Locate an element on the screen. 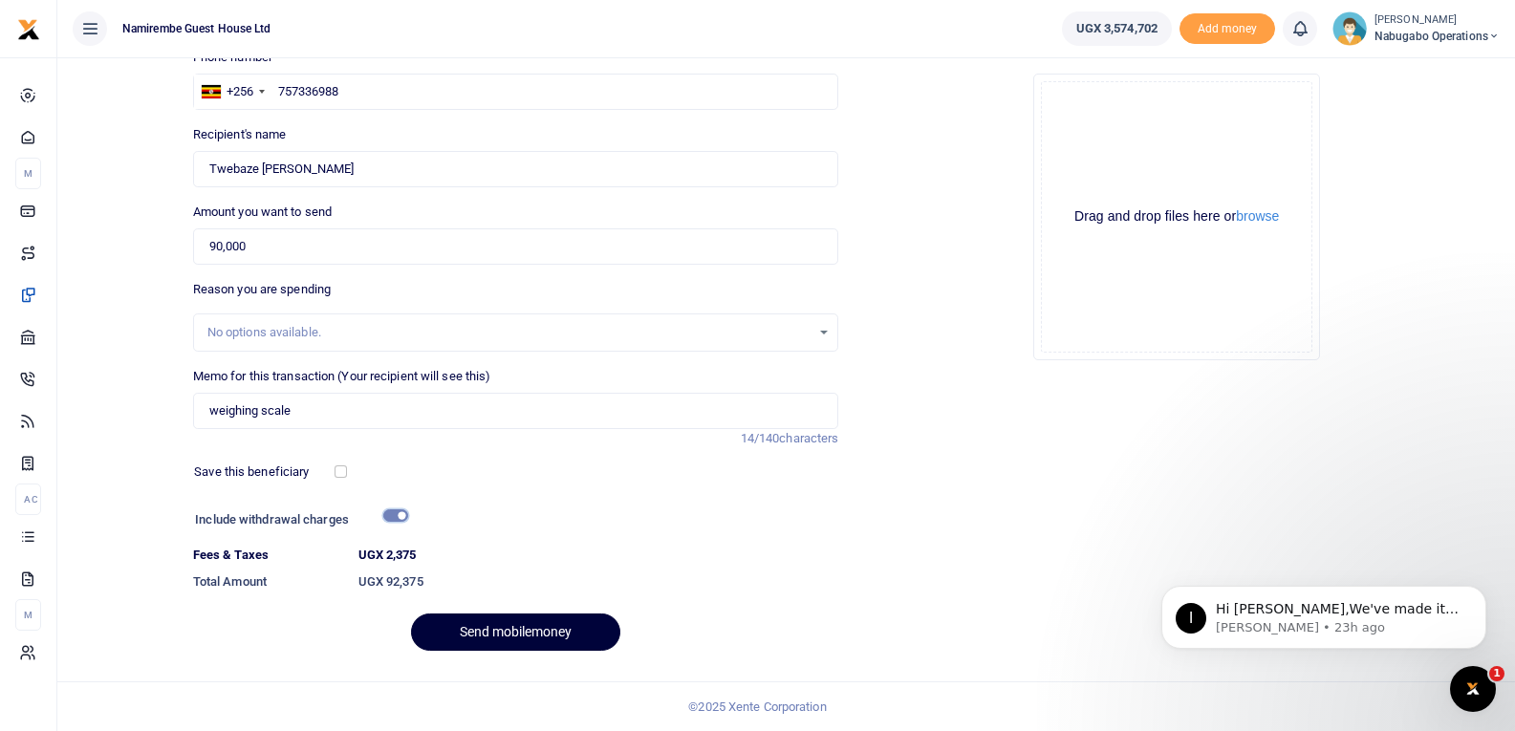 Image resolution: width=1515 pixels, height=731 pixels. a: Add money is located at coordinates (1227, 27).